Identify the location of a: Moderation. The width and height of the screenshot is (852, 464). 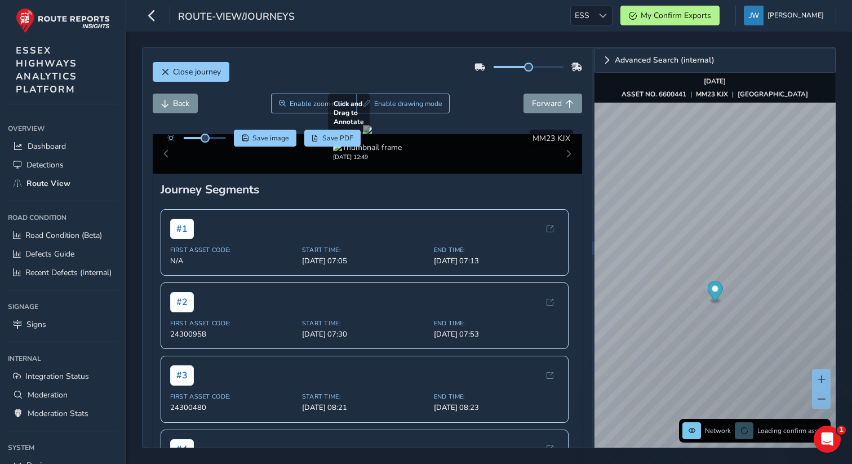
(63, 394).